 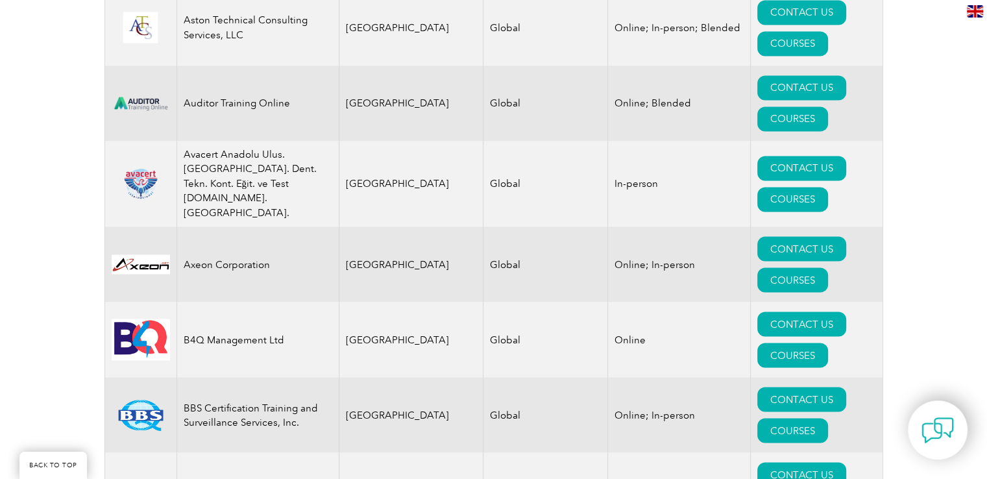 What do you see at coordinates (680, 103) in the screenshot?
I see `td: Online; Blended` at bounding box center [680, 103].